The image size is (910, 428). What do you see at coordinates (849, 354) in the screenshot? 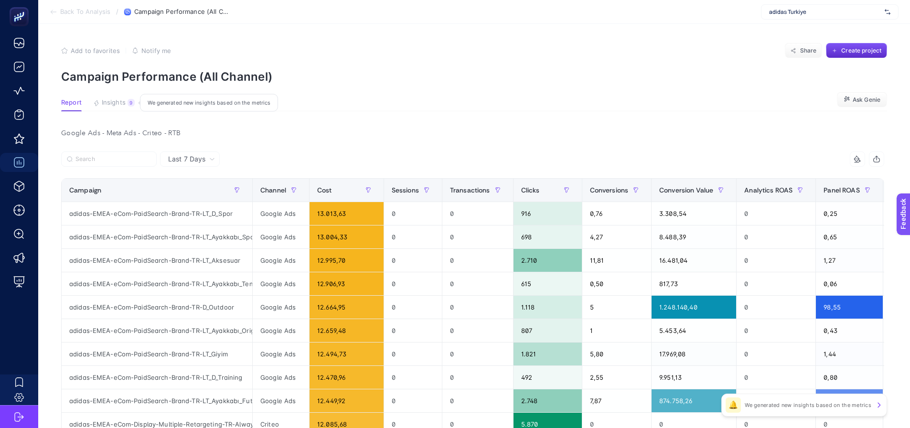
I see `div: 1,44` at bounding box center [849, 354].